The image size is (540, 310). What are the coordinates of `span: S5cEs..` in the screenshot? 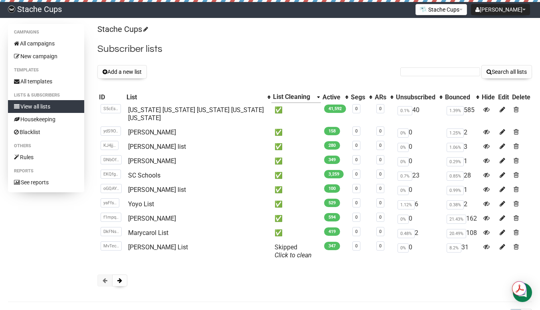 It's located at (111, 109).